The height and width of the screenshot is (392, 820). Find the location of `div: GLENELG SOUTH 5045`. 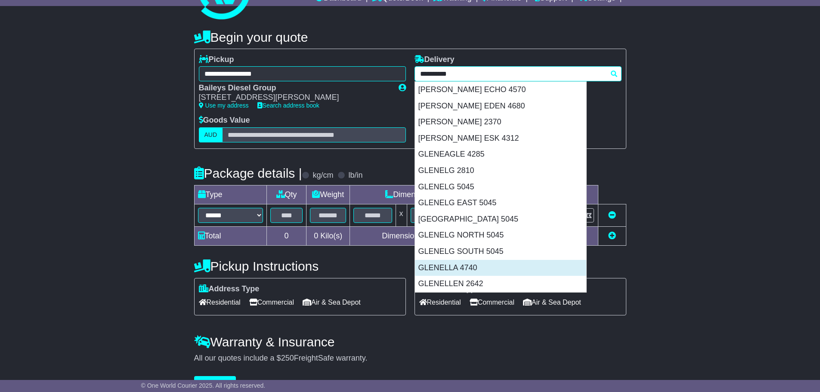

div: GLENELG SOUTH 5045 is located at coordinates (500, 252).